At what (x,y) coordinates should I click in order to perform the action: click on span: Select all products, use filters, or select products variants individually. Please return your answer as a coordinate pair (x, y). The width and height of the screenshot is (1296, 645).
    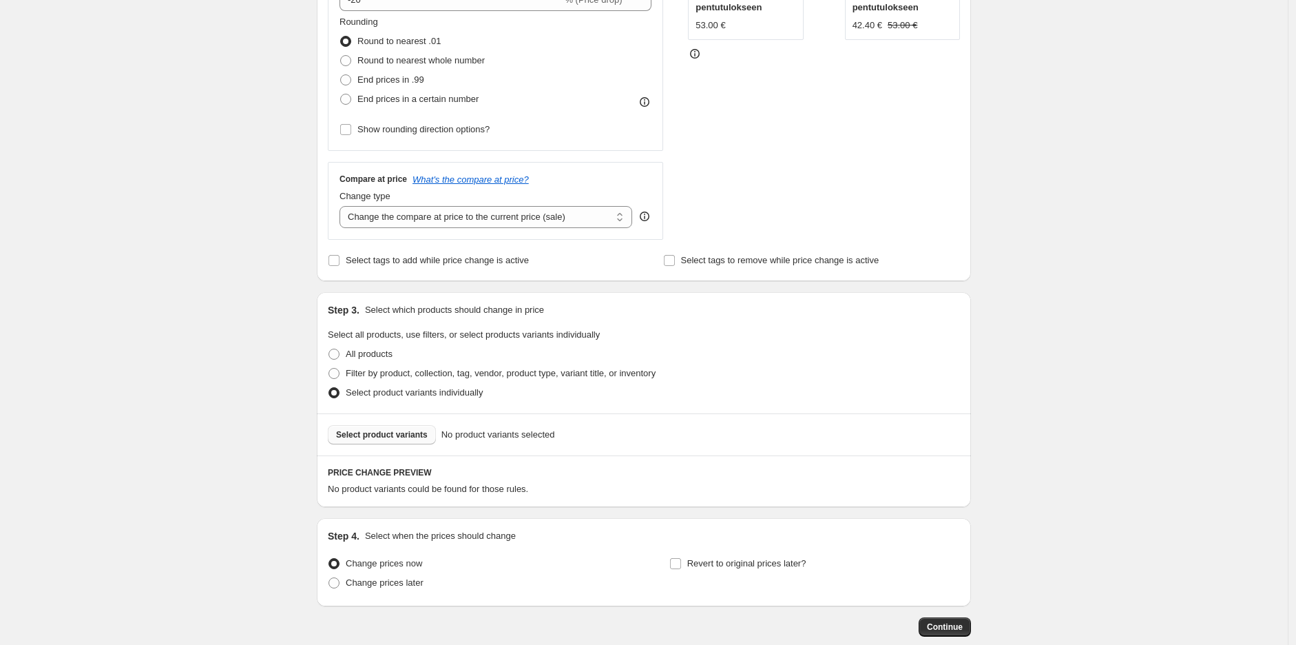
    Looking at the image, I should click on (464, 334).